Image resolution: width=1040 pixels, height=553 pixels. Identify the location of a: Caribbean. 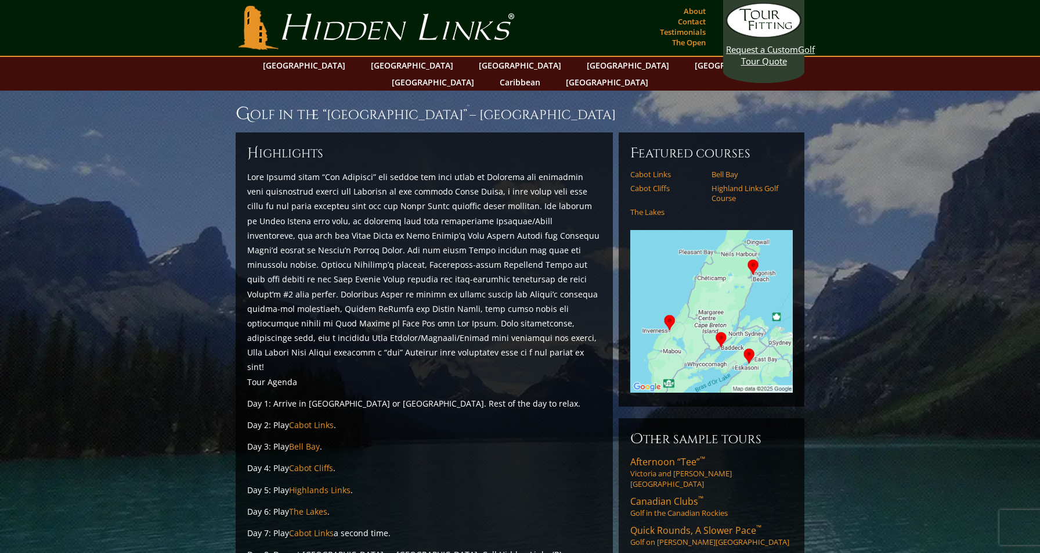
(520, 82).